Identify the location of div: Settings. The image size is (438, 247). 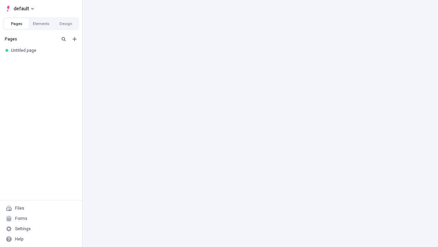
(23, 228).